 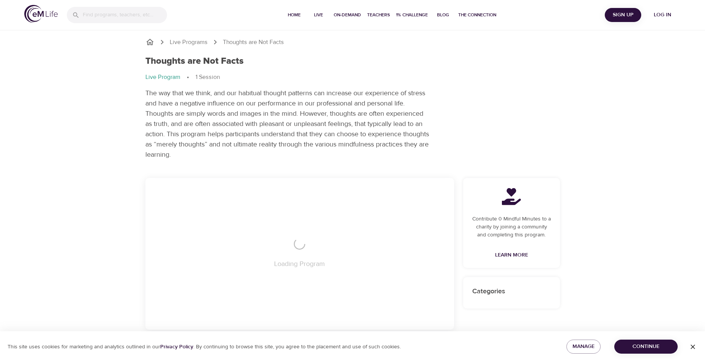 What do you see at coordinates (177, 347) in the screenshot?
I see `b: Privacy Policy` at bounding box center [177, 347].